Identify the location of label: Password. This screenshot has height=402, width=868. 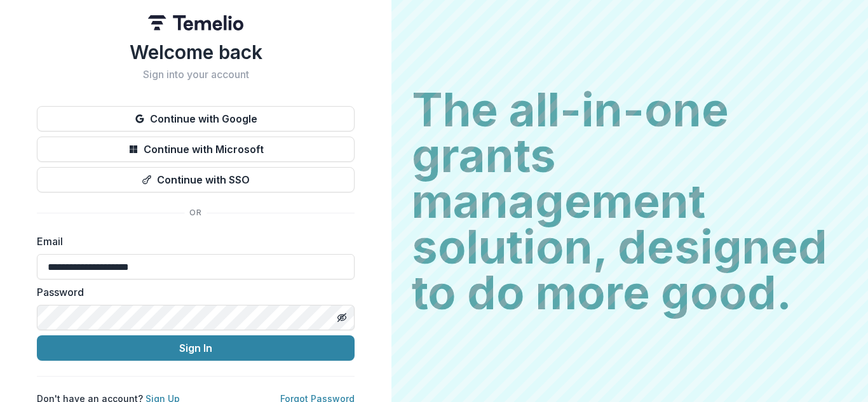
(192, 292).